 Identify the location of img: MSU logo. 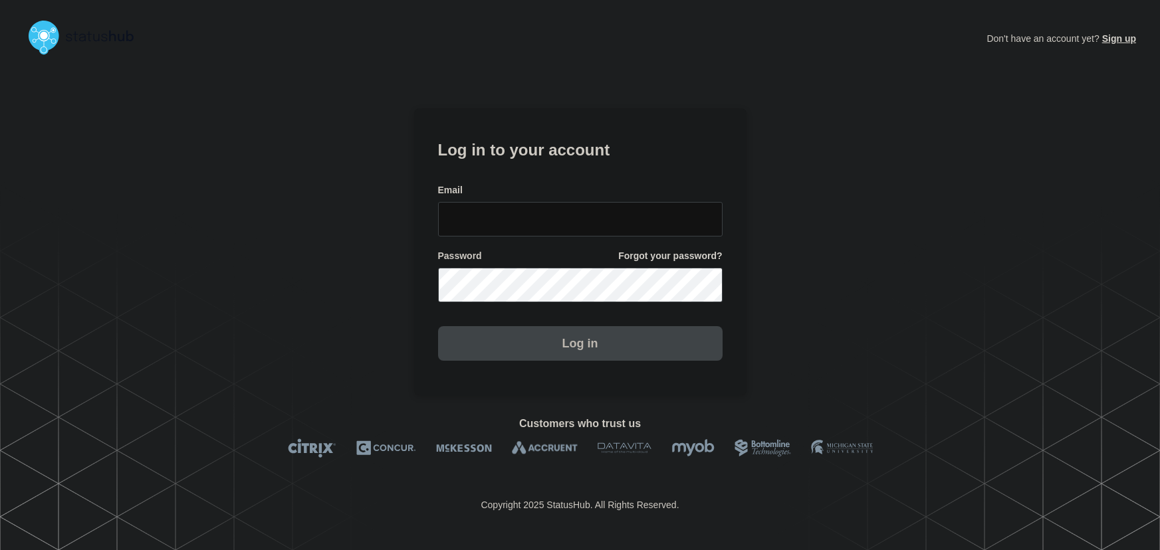
(842, 448).